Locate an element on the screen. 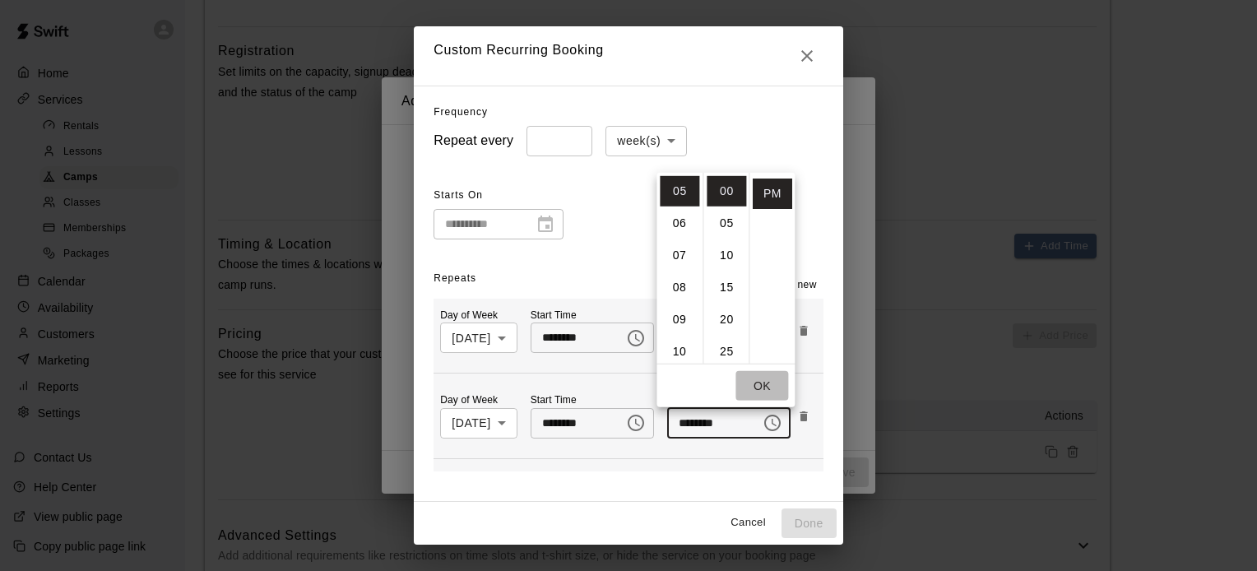  span: End Date is located at coordinates (603, 511).